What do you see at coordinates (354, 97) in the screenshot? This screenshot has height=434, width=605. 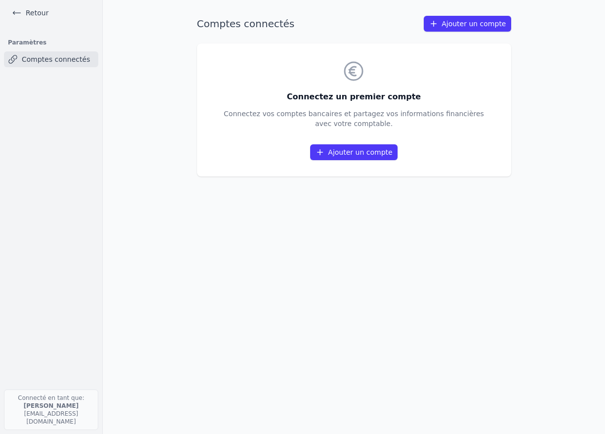 I see `h3: Connectez un premier compte` at bounding box center [354, 97].